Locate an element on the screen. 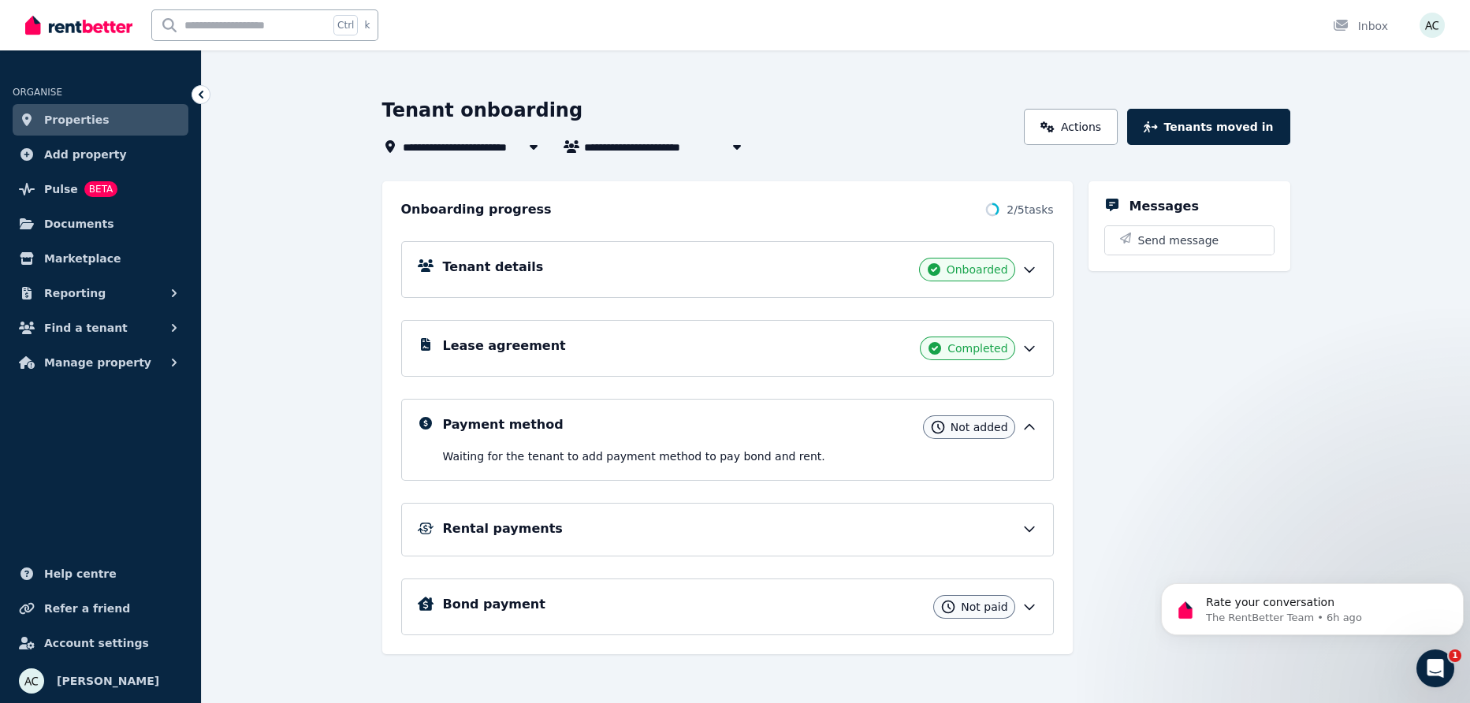 The height and width of the screenshot is (703, 1470). button: Manage property is located at coordinates (100, 363).